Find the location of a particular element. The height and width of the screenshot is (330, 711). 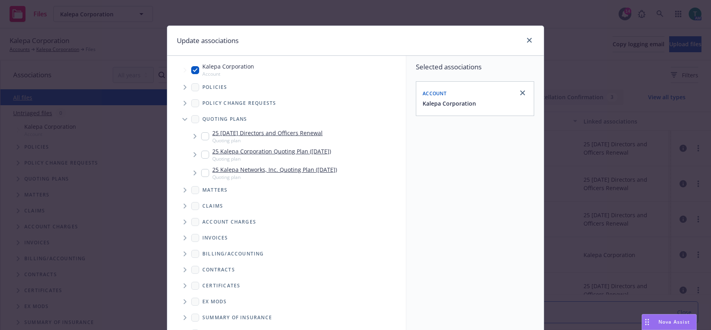

span: Matters is located at coordinates (215, 190).